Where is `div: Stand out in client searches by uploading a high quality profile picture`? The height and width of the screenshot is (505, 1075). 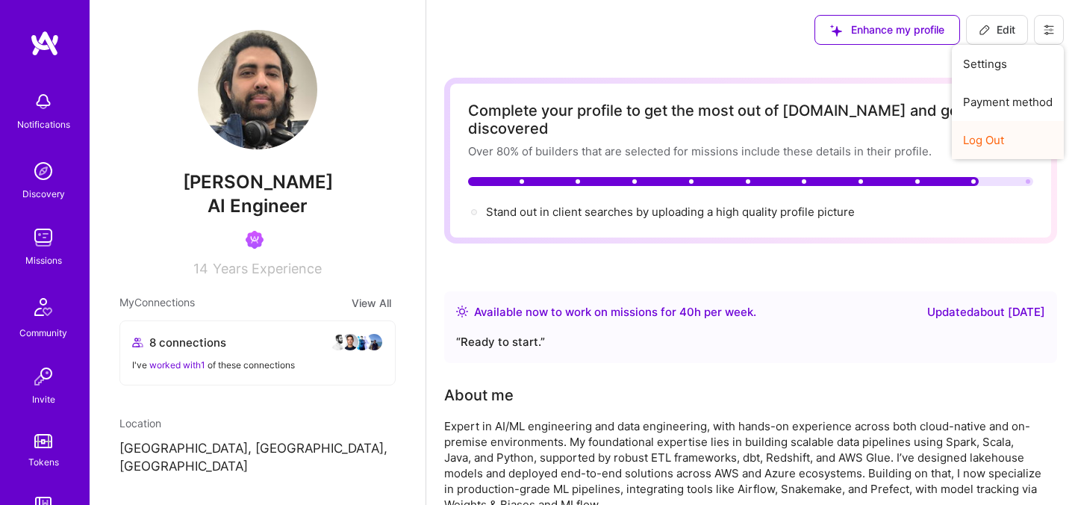 div: Stand out in client searches by uploading a high quality profile picture is located at coordinates (671, 211).